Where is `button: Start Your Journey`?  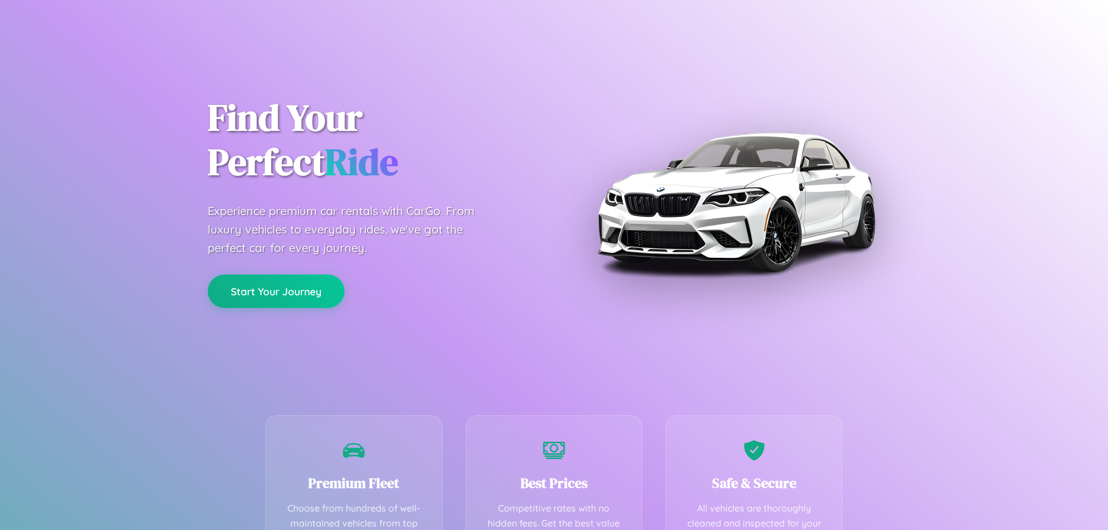
button: Start Your Journey is located at coordinates (276, 291).